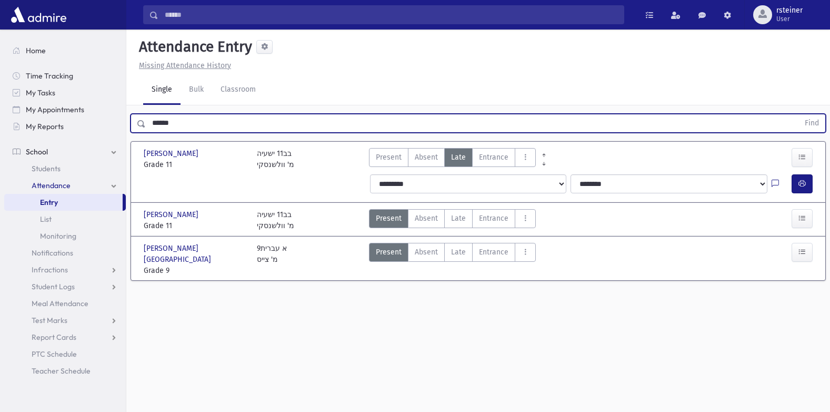  Describe the element at coordinates (58, 236) in the screenshot. I see `span: Monitoring` at that location.